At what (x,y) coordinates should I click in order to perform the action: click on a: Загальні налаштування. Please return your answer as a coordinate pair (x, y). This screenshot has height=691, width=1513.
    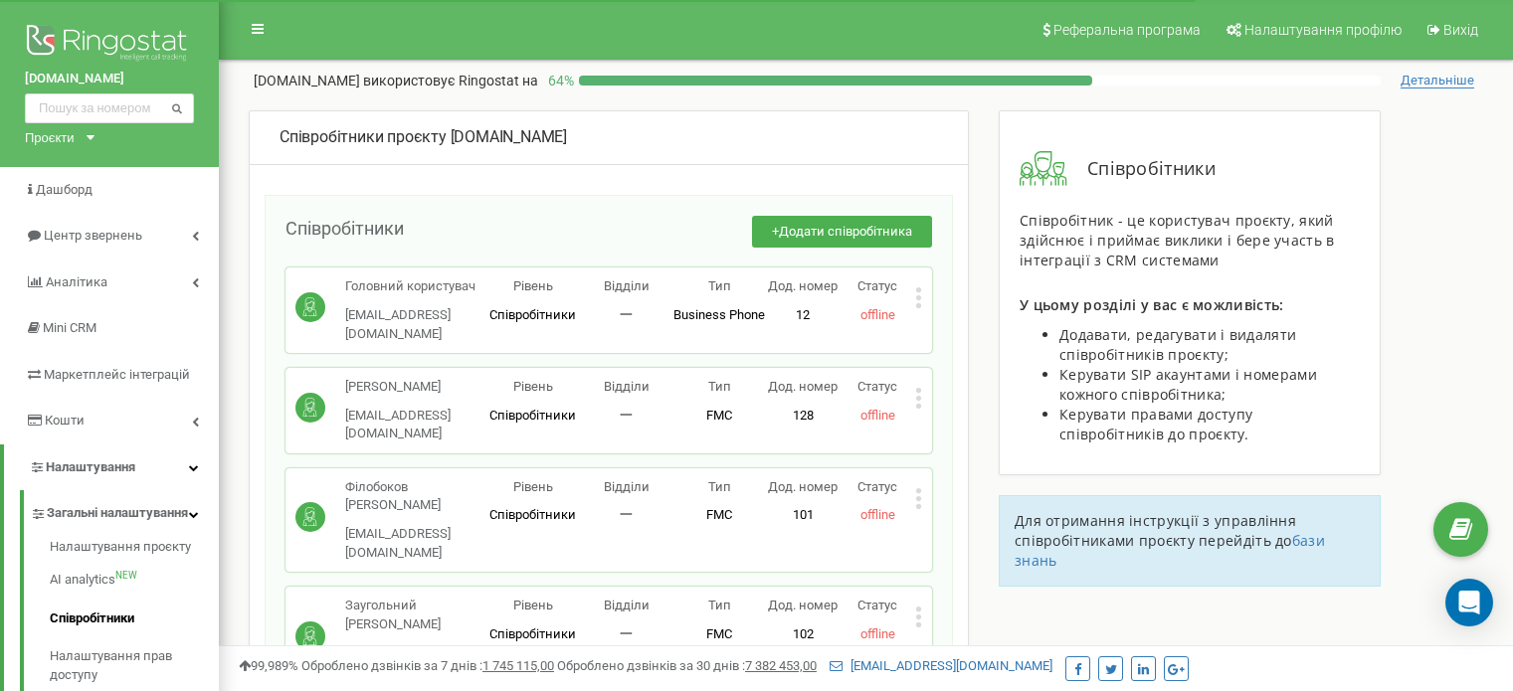
    Looking at the image, I should click on (124, 510).